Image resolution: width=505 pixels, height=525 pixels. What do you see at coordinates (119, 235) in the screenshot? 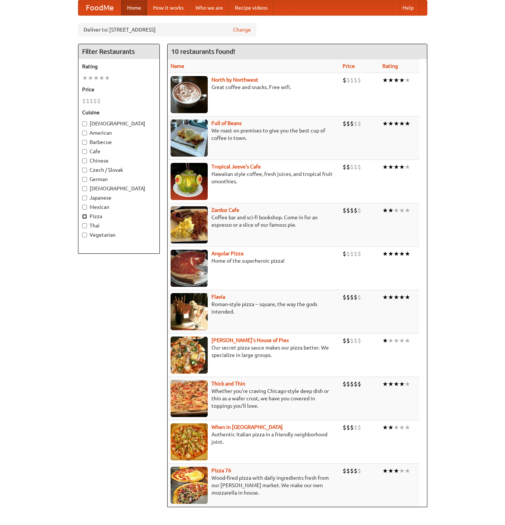
I see `label: Vegetarian` at bounding box center [119, 235].